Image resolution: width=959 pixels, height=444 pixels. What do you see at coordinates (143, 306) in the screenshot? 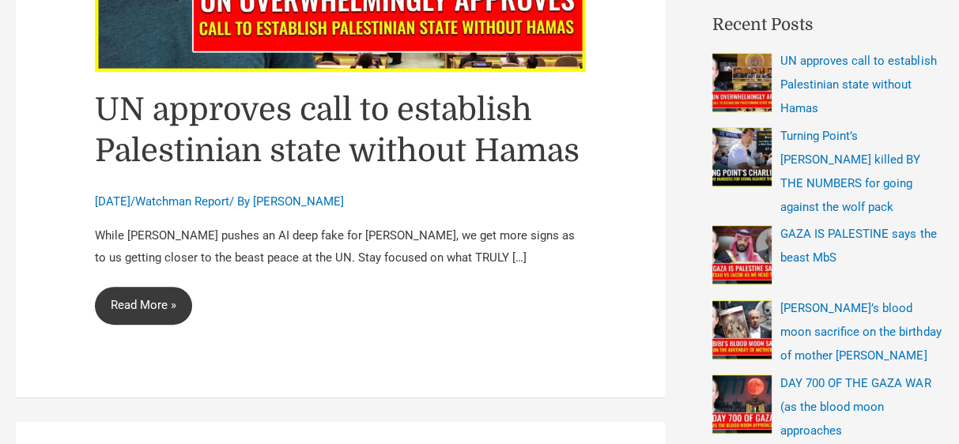
I see `a: Read More »` at bounding box center [143, 306].